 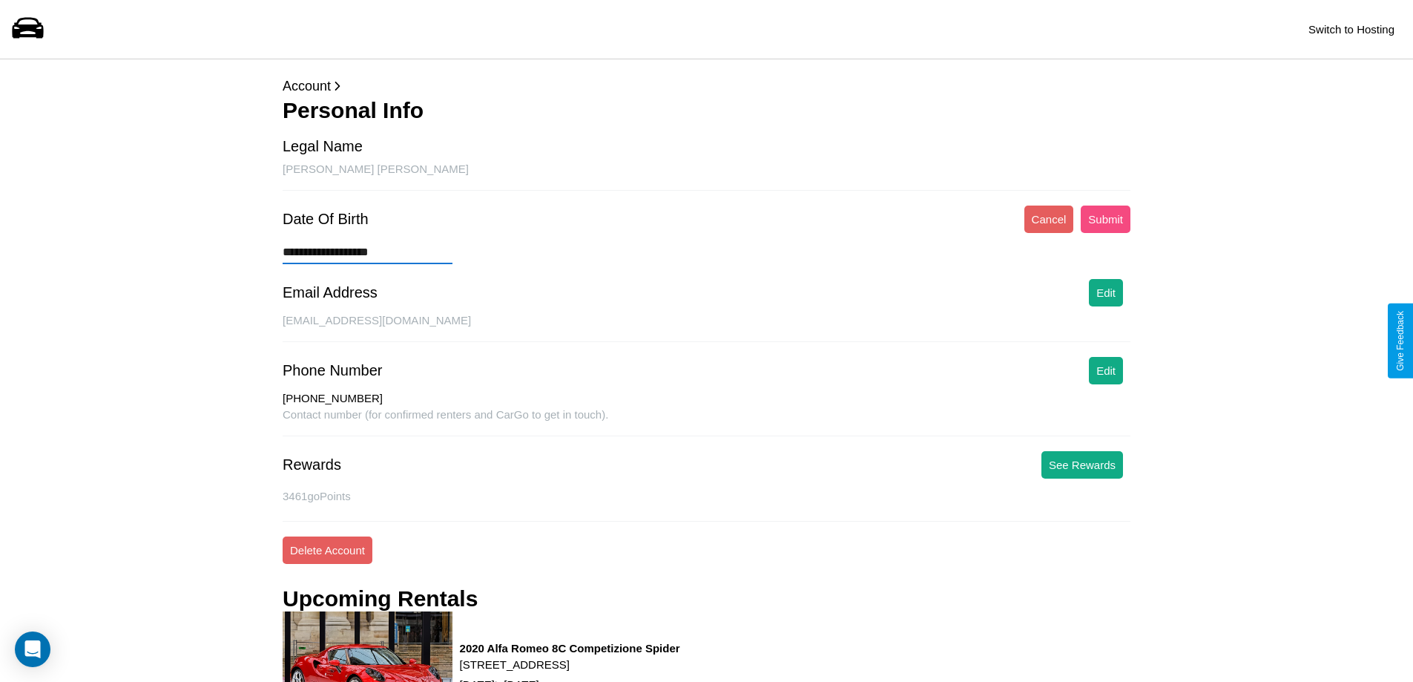 I want to click on button: Switch to Hosting, so click(x=1352, y=29).